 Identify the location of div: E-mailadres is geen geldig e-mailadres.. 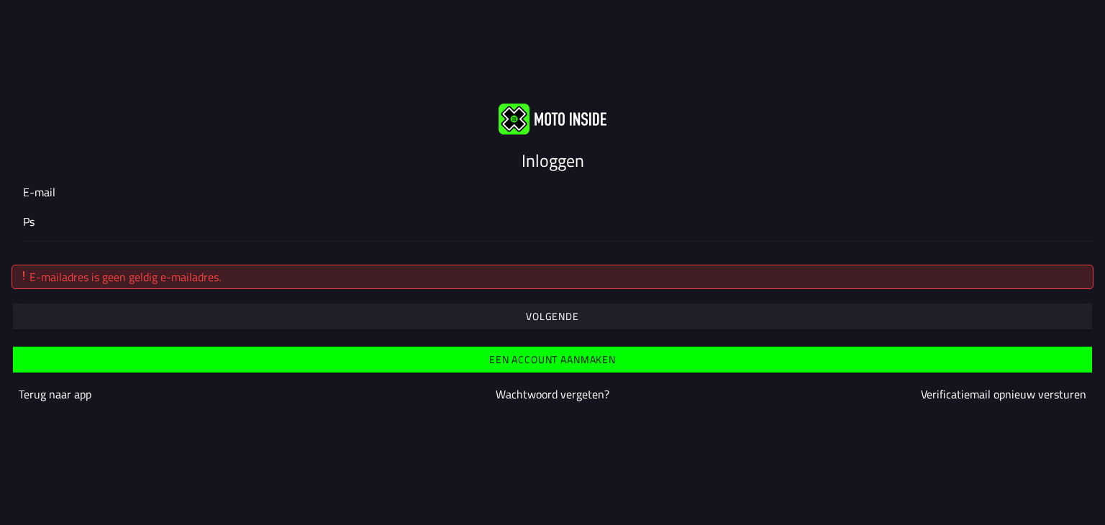
(553, 277).